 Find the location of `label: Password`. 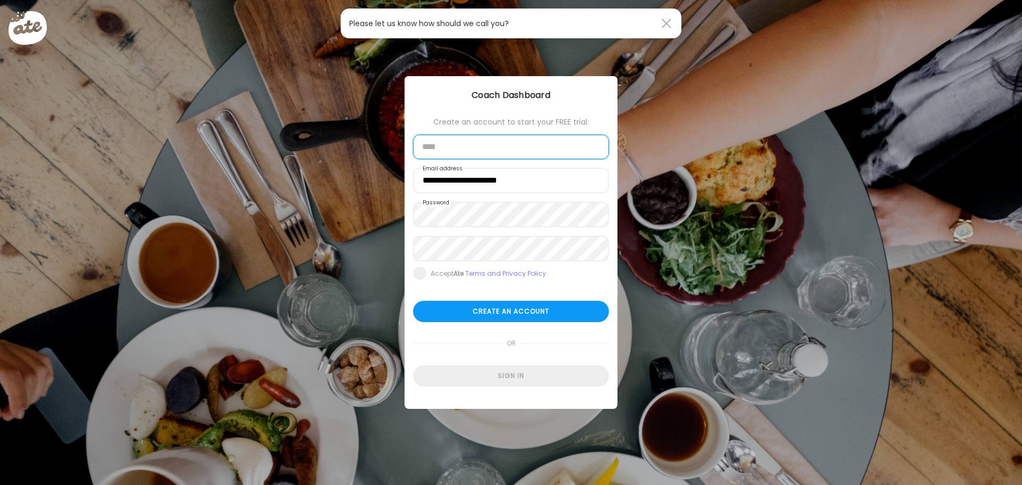

label: Password is located at coordinates (436, 203).